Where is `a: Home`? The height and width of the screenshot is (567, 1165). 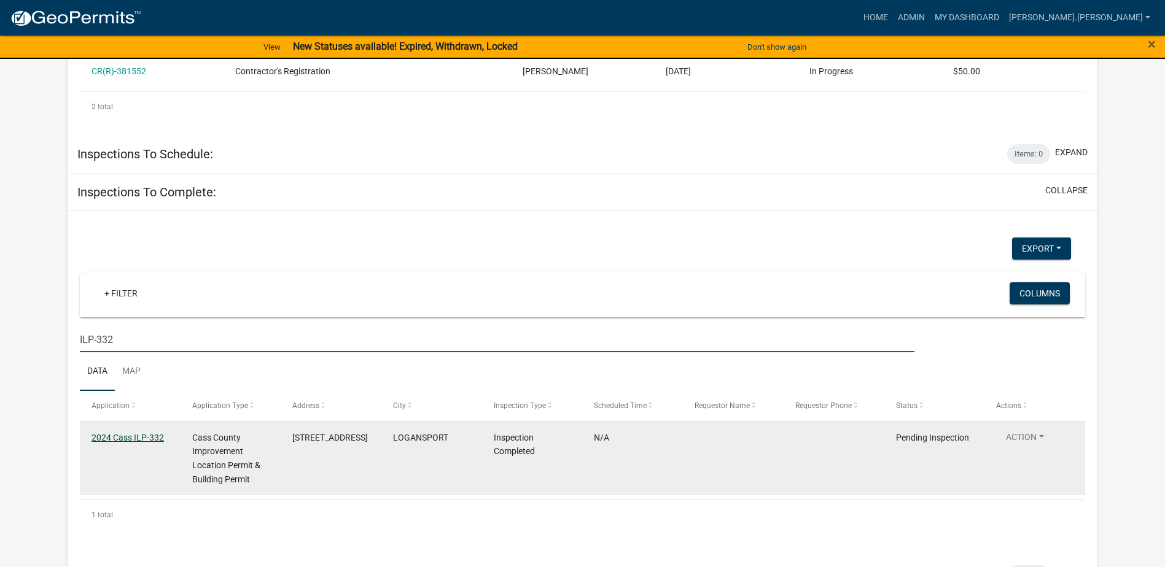
a: Home is located at coordinates (876, 18).